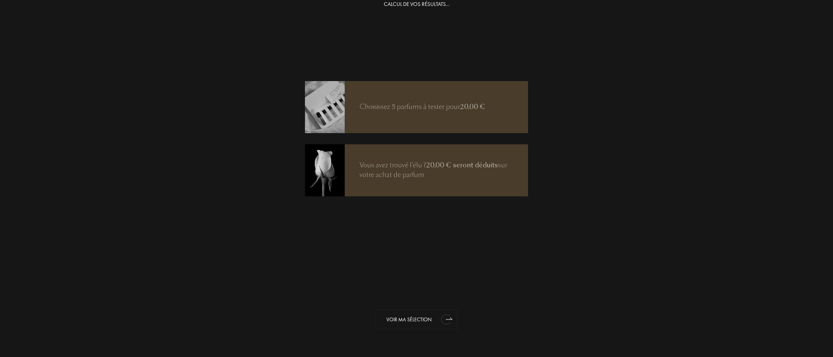 The height and width of the screenshot is (357, 833). I want to click on div: animation, so click(447, 319).